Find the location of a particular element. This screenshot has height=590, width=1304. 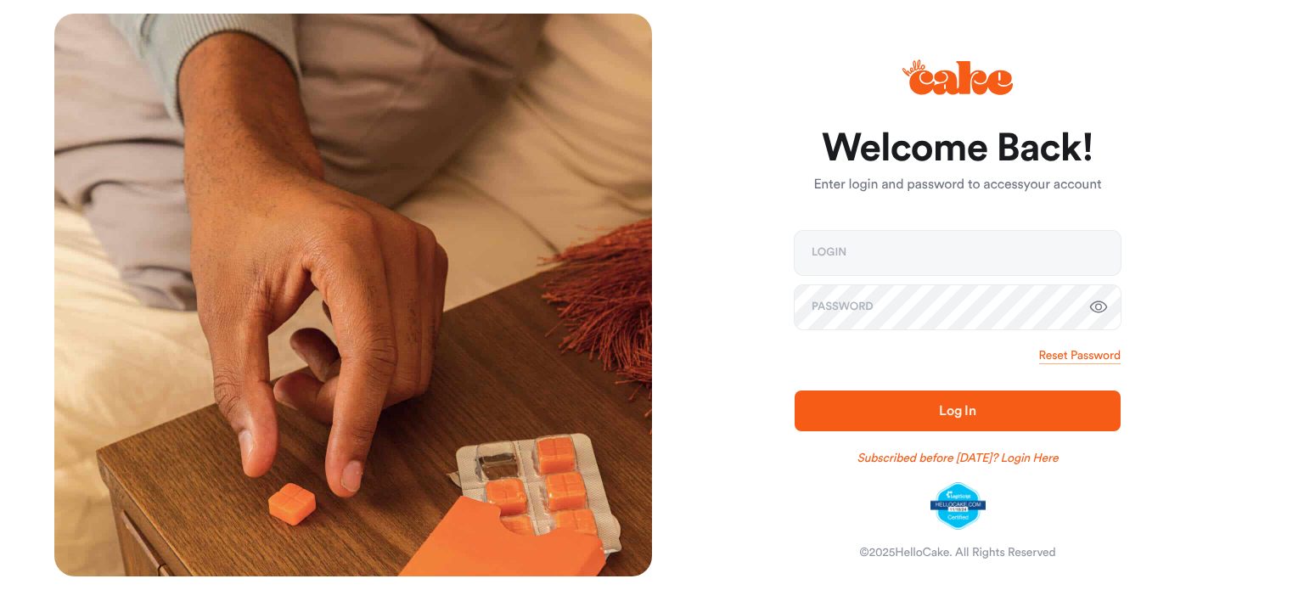

h1: Welcome Back! is located at coordinates (958, 149).